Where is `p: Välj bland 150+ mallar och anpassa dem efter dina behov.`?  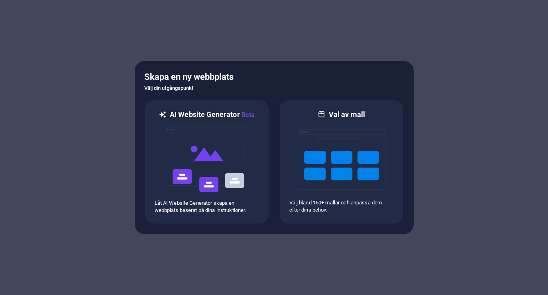 p: Välj bland 150+ mallar och anpassa dem efter dina behov. is located at coordinates (342, 206).